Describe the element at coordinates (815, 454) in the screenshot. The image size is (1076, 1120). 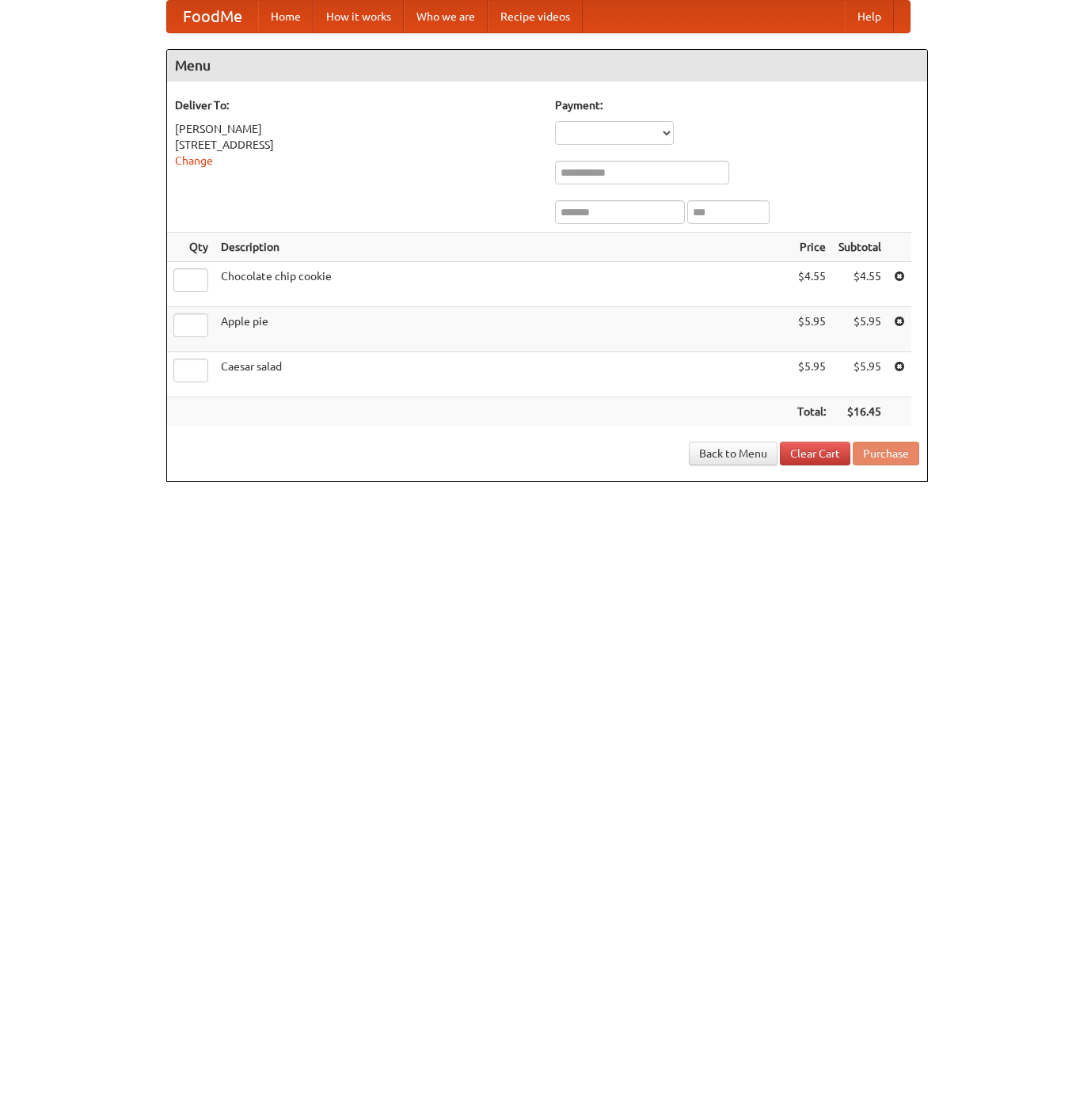
I see `a: Clear Cart` at that location.